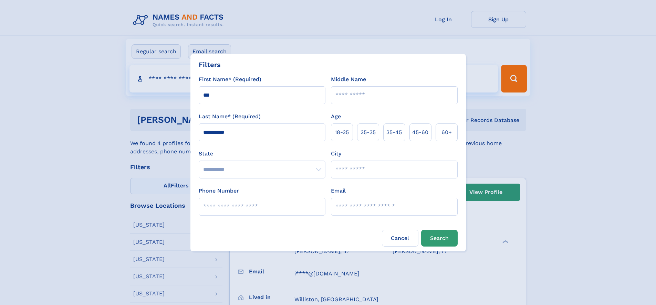 The width and height of the screenshot is (656, 305). Describe the element at coordinates (336, 154) in the screenshot. I see `label: City` at that location.